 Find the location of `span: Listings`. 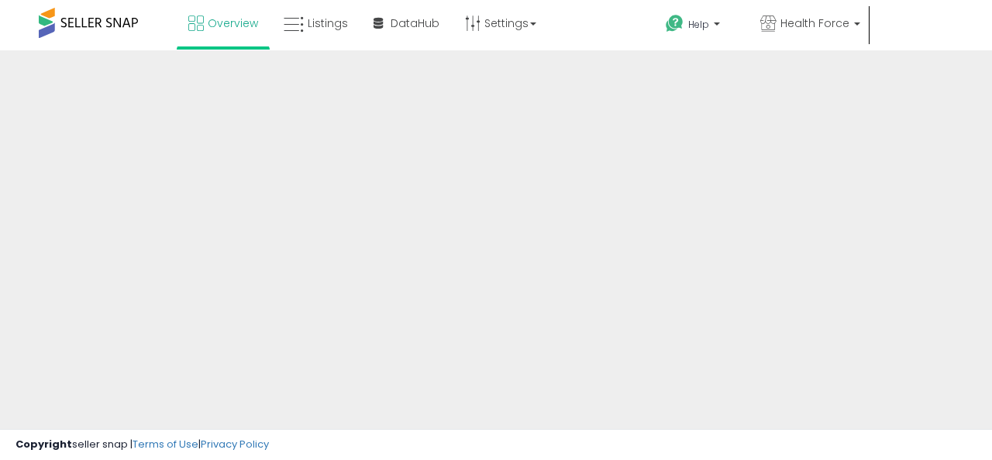

span: Listings is located at coordinates (328, 23).